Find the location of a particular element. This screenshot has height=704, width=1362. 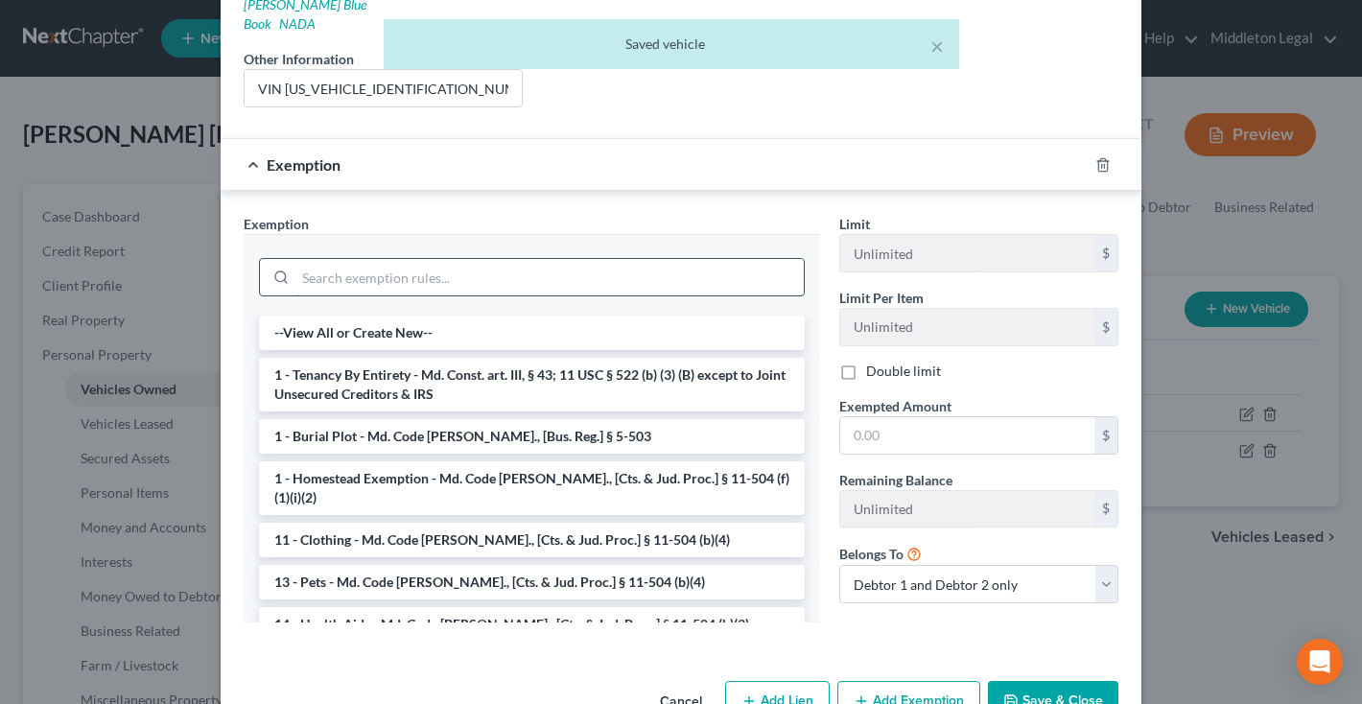

div: Saved vehicle is located at coordinates (671, 44).